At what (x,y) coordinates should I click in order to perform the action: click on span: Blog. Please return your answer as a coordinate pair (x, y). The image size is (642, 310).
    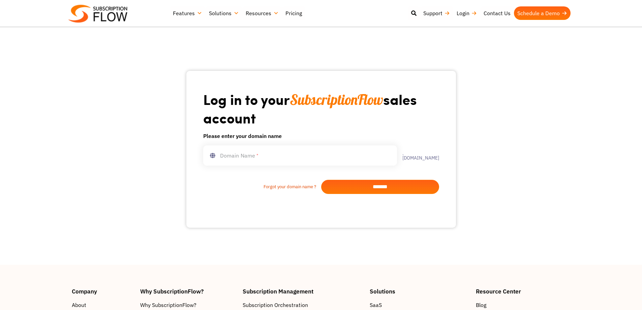
    Looking at the image, I should click on (481, 305).